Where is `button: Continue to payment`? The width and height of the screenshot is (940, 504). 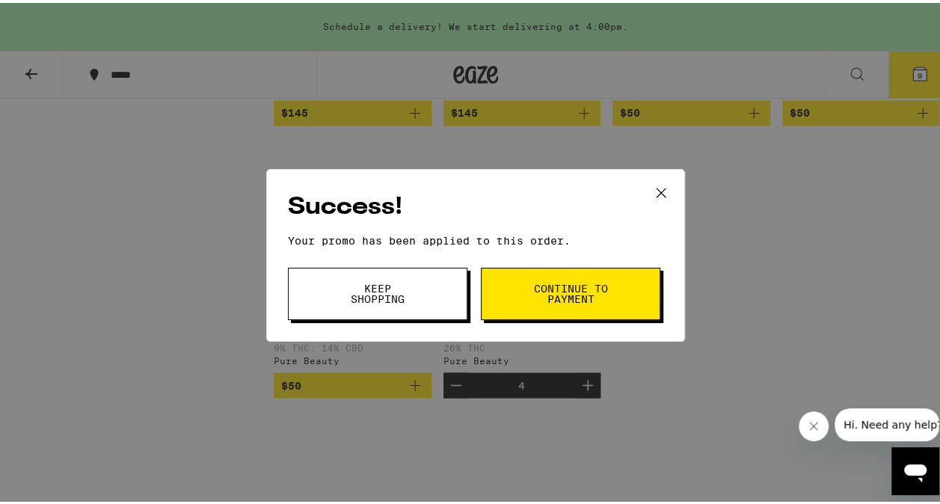
button: Continue to payment is located at coordinates (570, 291).